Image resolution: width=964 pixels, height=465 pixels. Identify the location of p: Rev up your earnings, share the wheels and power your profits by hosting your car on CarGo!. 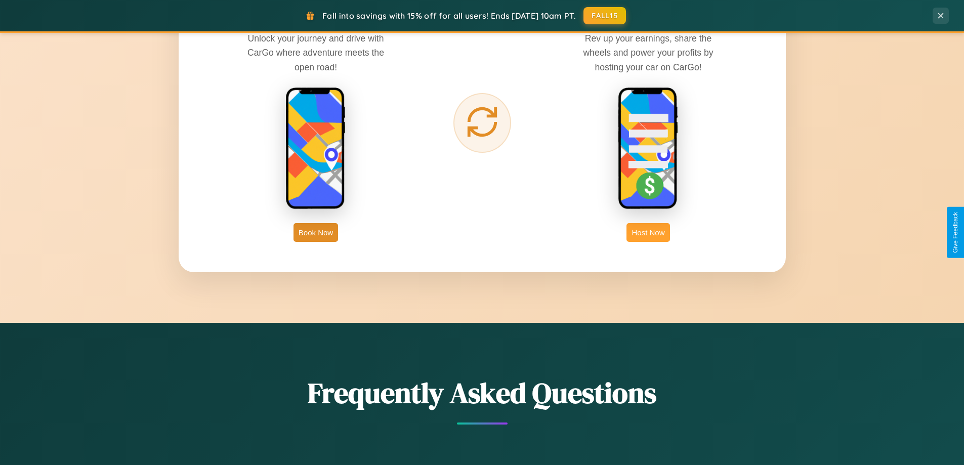
(648, 53).